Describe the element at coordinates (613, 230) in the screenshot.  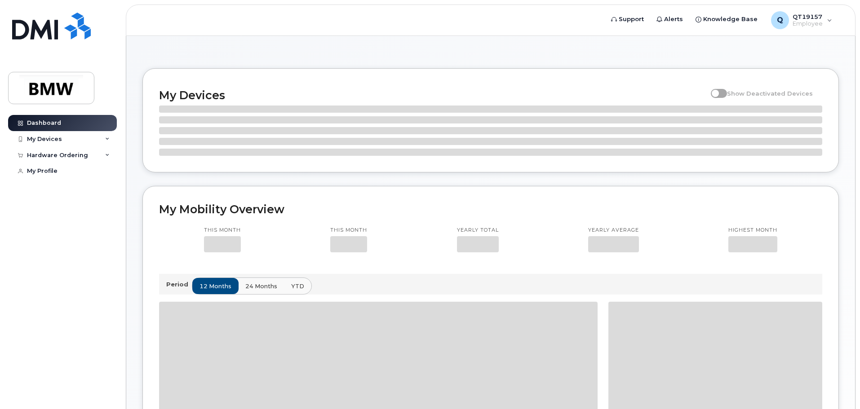
I see `p: Yearly average` at that location.